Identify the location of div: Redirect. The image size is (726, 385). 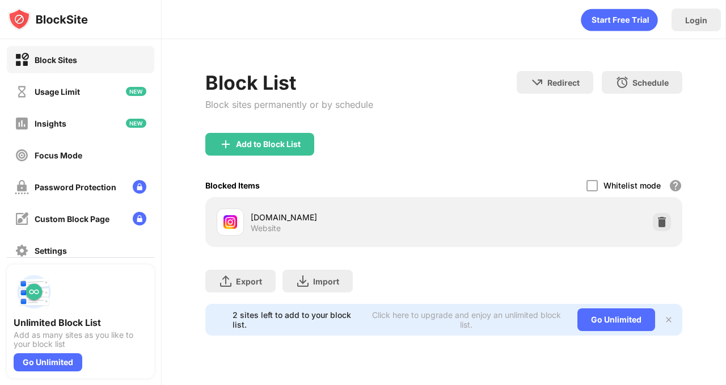
(564, 82).